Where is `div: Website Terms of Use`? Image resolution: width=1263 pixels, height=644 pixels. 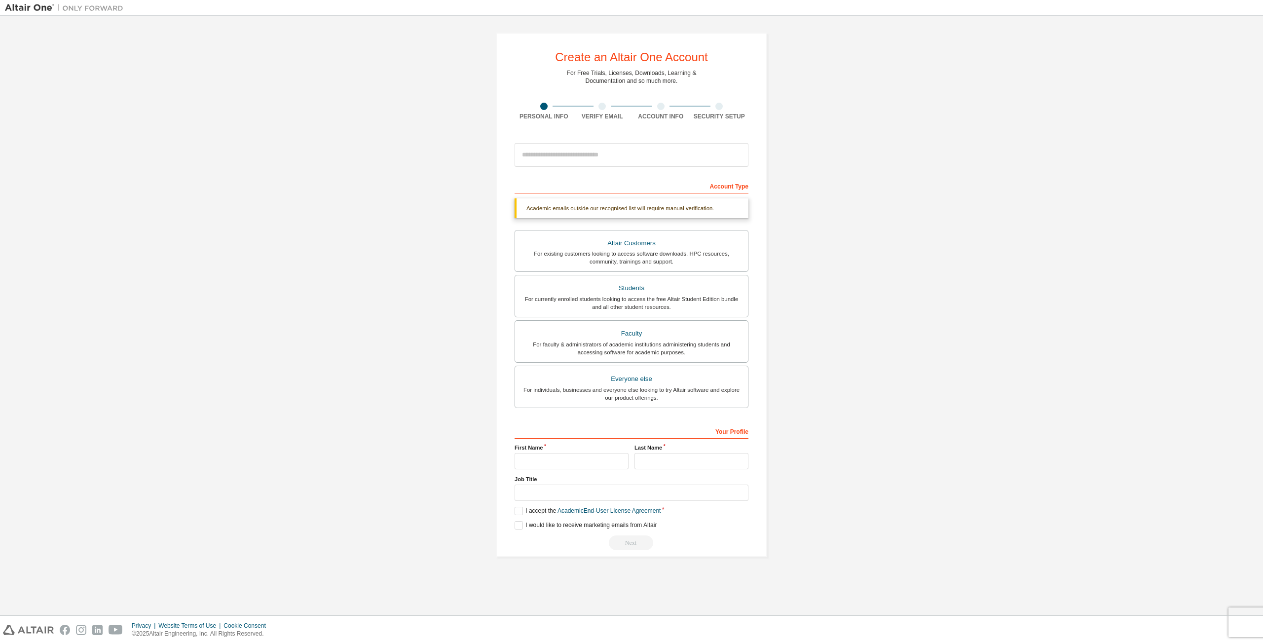 div: Website Terms of Use is located at coordinates (191, 626).